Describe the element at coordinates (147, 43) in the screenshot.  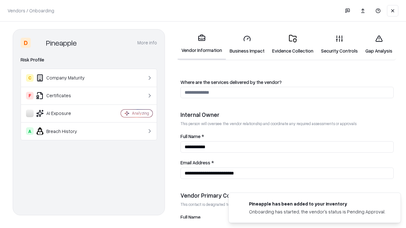
I see `button: More info` at that location.